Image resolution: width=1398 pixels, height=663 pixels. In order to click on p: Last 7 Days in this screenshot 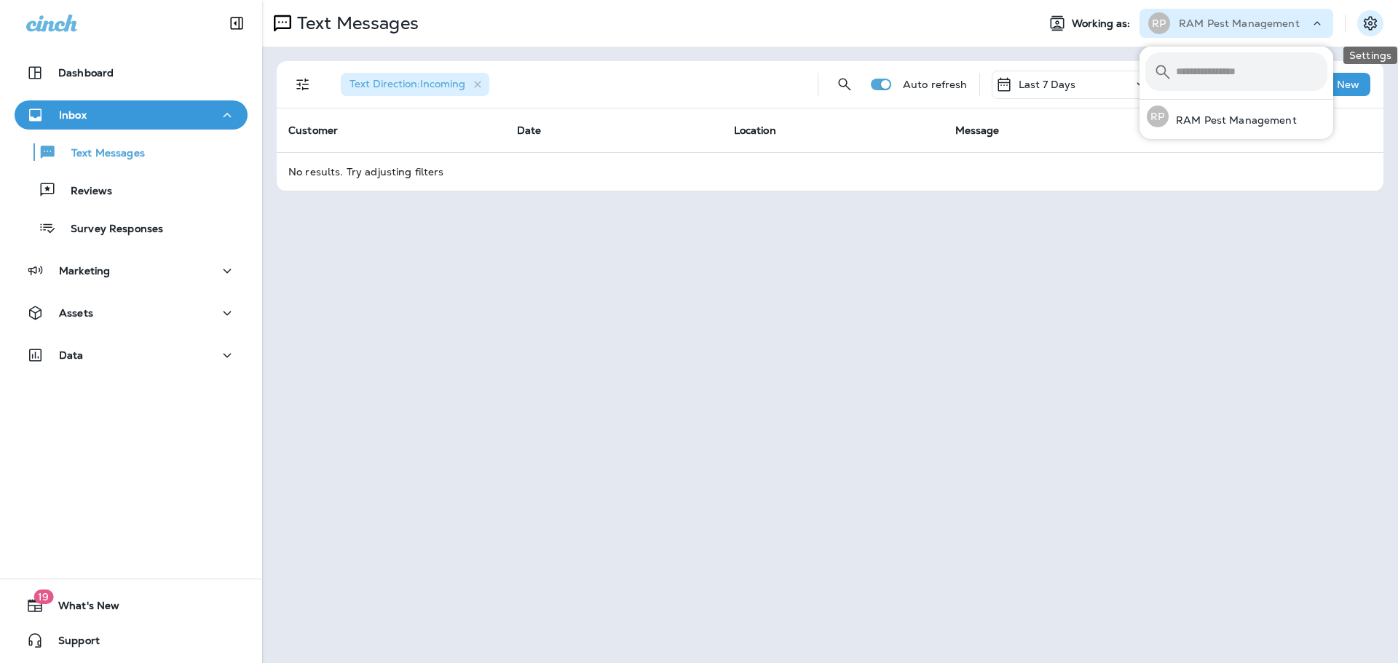, I will do `click(1047, 84)`.